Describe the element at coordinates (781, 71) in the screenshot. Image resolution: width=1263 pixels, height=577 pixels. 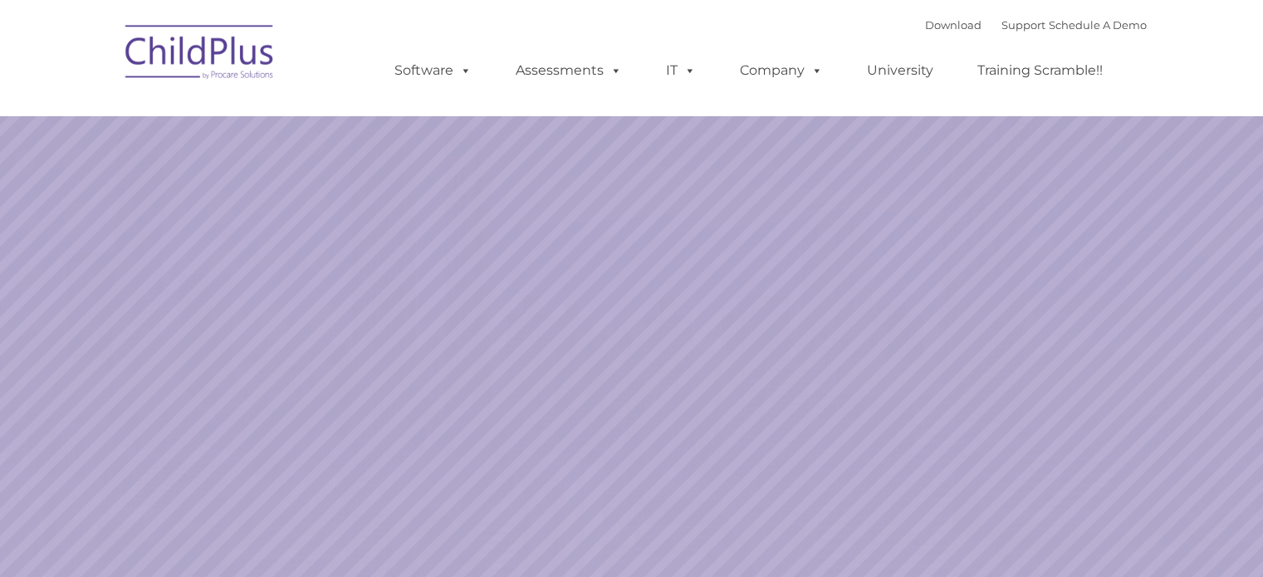
I see `a: Company` at that location.